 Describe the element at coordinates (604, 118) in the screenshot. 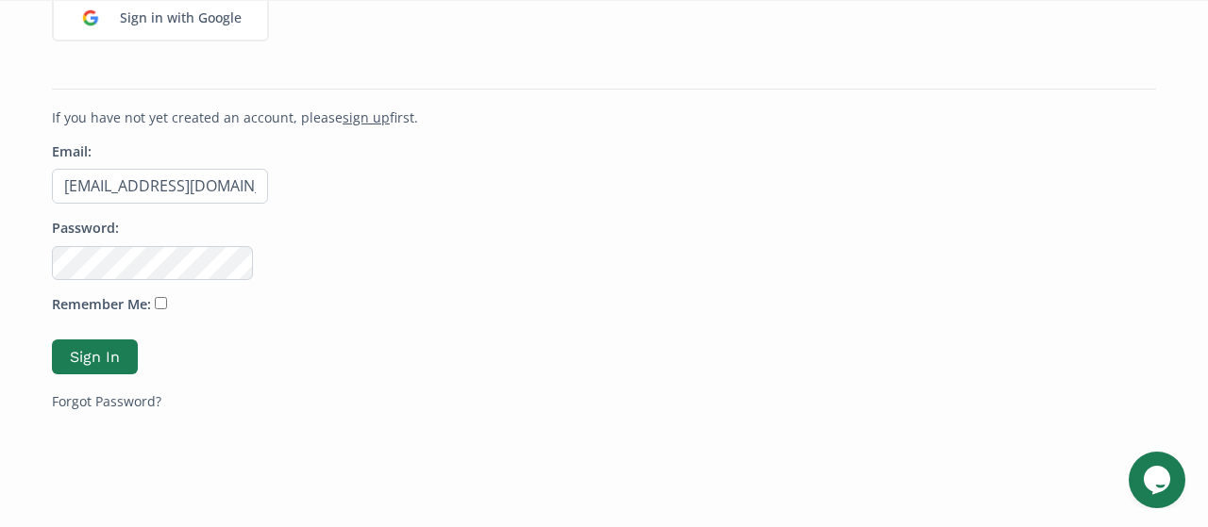

I see `p: If you have not yet created an account, please first.` at that location.